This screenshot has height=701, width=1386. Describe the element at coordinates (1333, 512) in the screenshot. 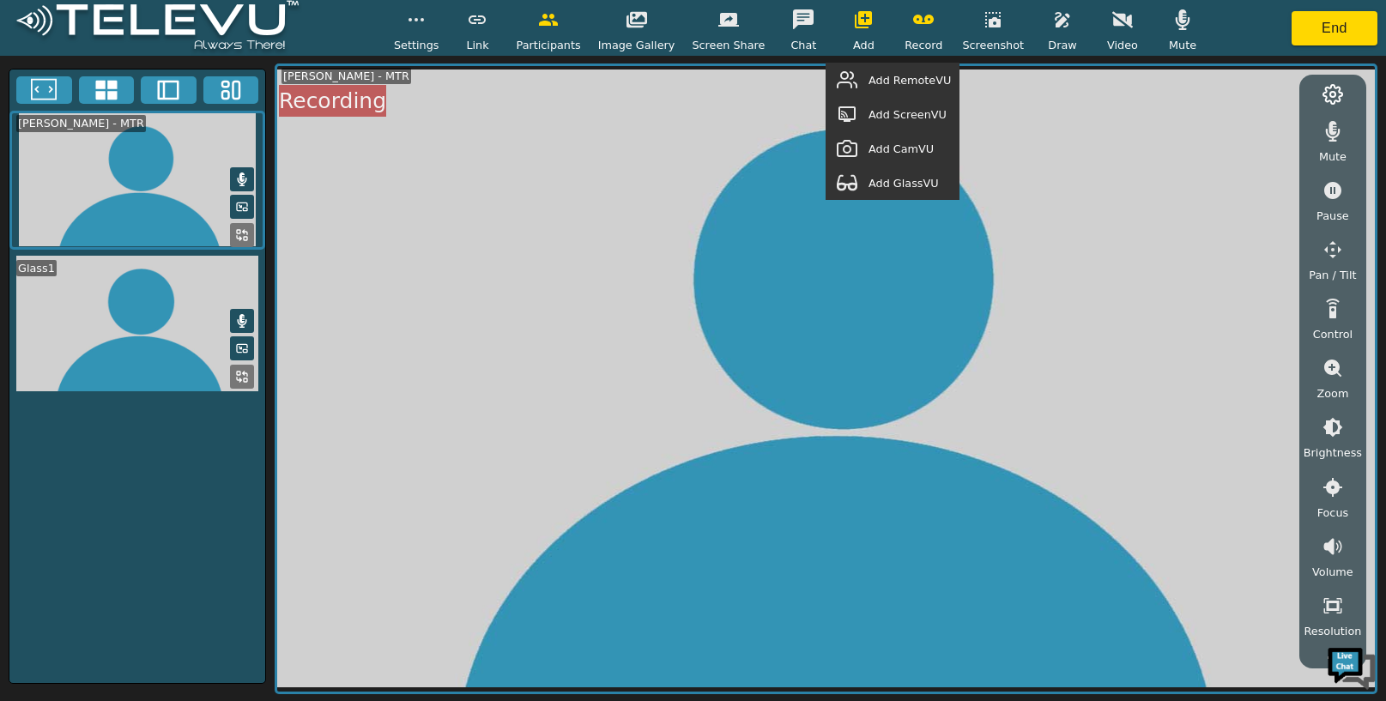

I see `span: Focus` at that location.